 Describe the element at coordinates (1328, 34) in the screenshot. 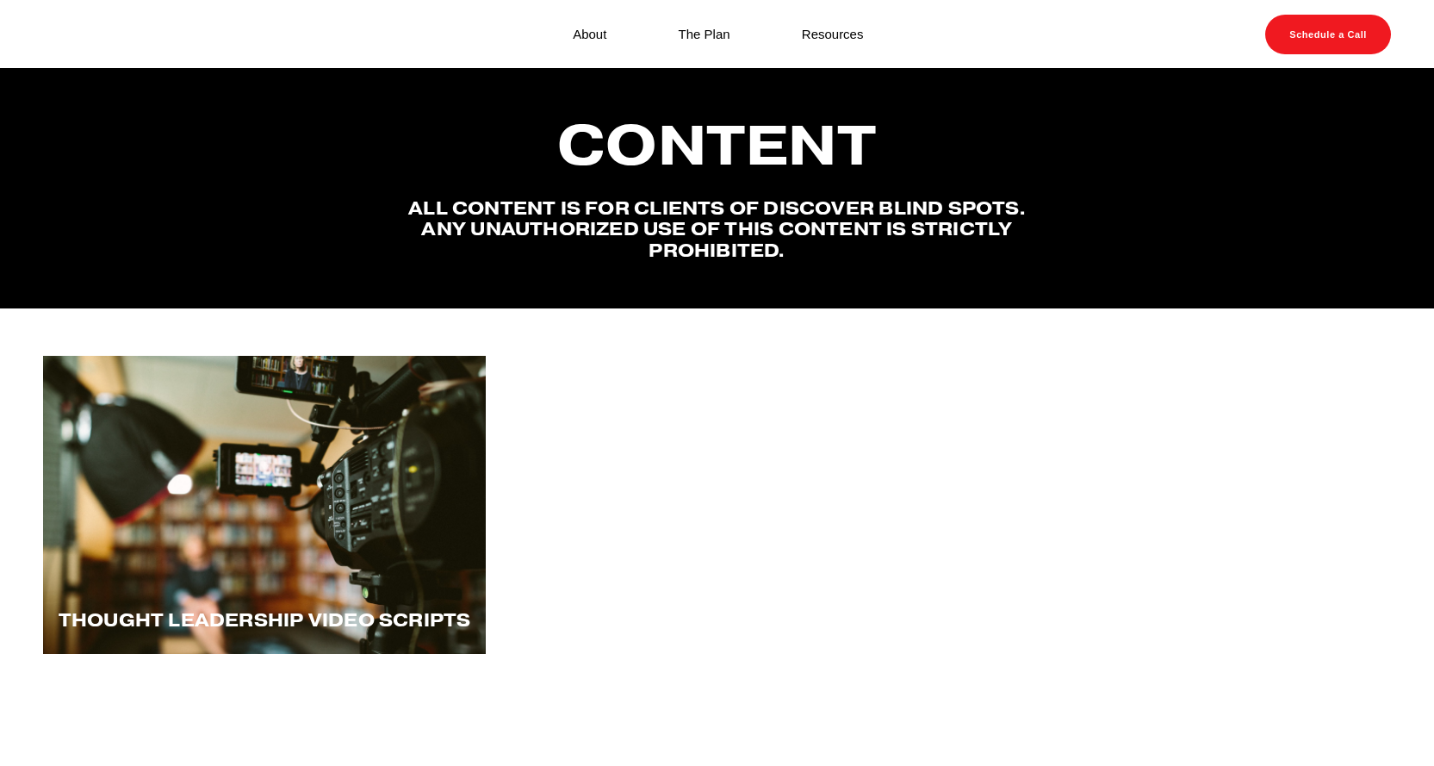

I see `a: Schedule a Call` at that location.